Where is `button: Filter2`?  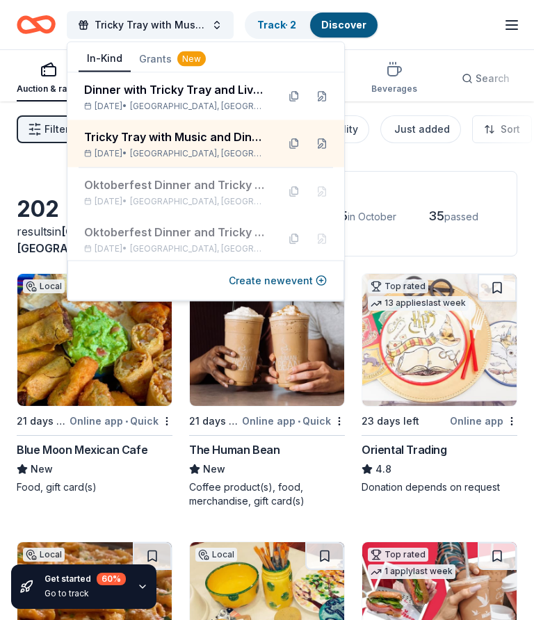 button: Filter2 is located at coordinates (48, 129).